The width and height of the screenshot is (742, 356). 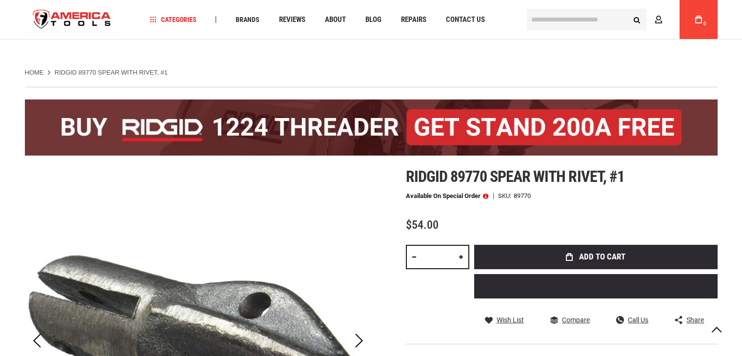 What do you see at coordinates (595, 257) in the screenshot?
I see `button: Add to Cart` at bounding box center [595, 257].